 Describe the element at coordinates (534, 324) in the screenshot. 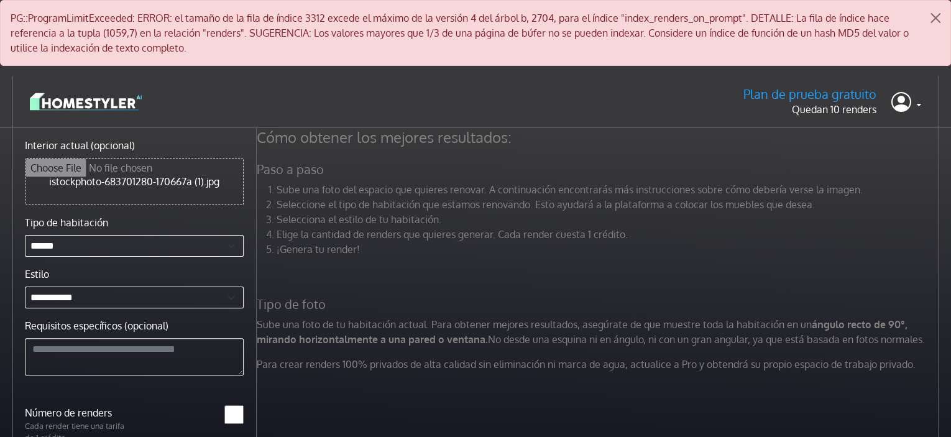

I see `font: Sube una foto de tu habitación actual. Para obtener mejores resultados, asegúrate de que muestre ...` at that location.